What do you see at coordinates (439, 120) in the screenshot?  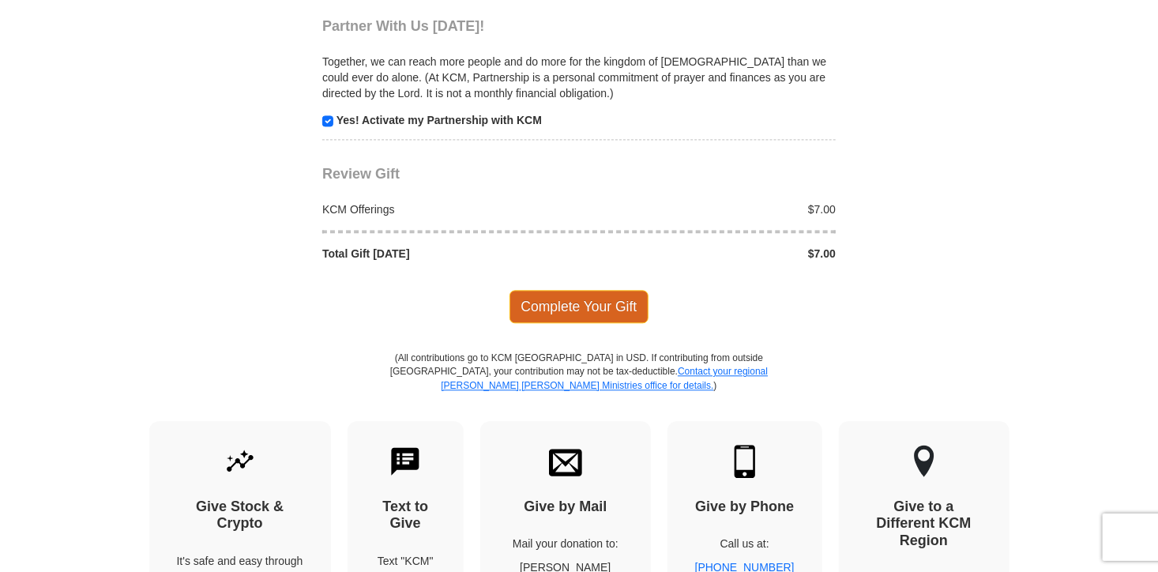 I see `strong: Yes! Activate my Partnership with KCM` at bounding box center [439, 120].